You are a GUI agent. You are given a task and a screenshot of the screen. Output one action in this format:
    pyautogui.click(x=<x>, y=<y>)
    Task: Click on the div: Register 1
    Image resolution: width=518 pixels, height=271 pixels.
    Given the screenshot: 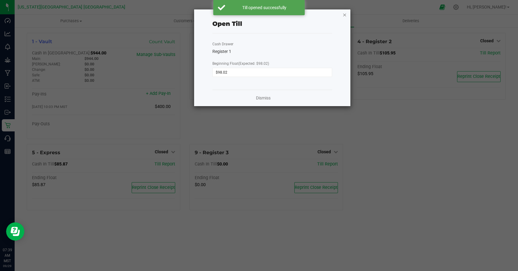 What is the action you would take?
    pyautogui.click(x=272, y=51)
    